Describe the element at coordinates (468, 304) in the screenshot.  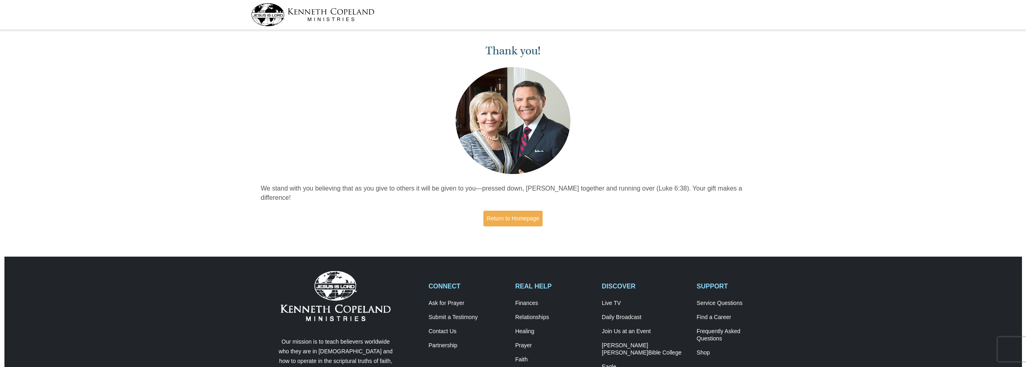
I see `a: Ask for Prayer` at that location.